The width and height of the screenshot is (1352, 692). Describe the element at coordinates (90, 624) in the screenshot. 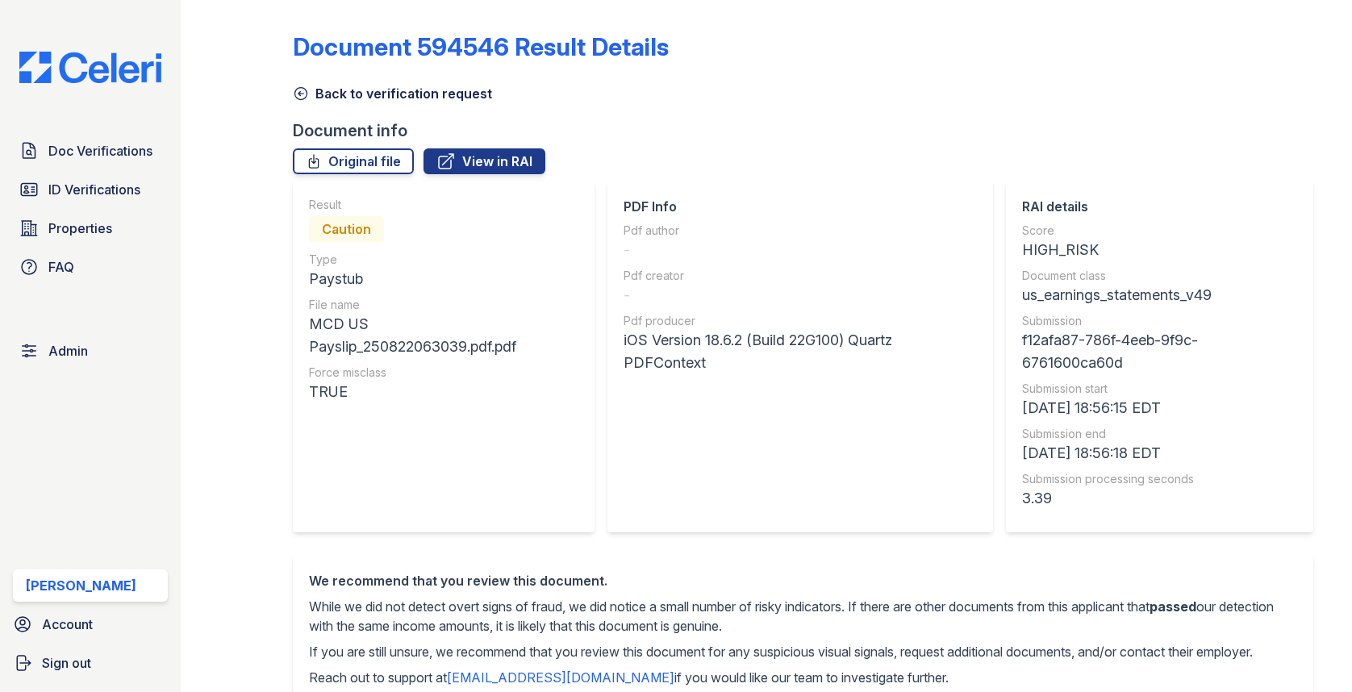

I see `a: Account` at that location.